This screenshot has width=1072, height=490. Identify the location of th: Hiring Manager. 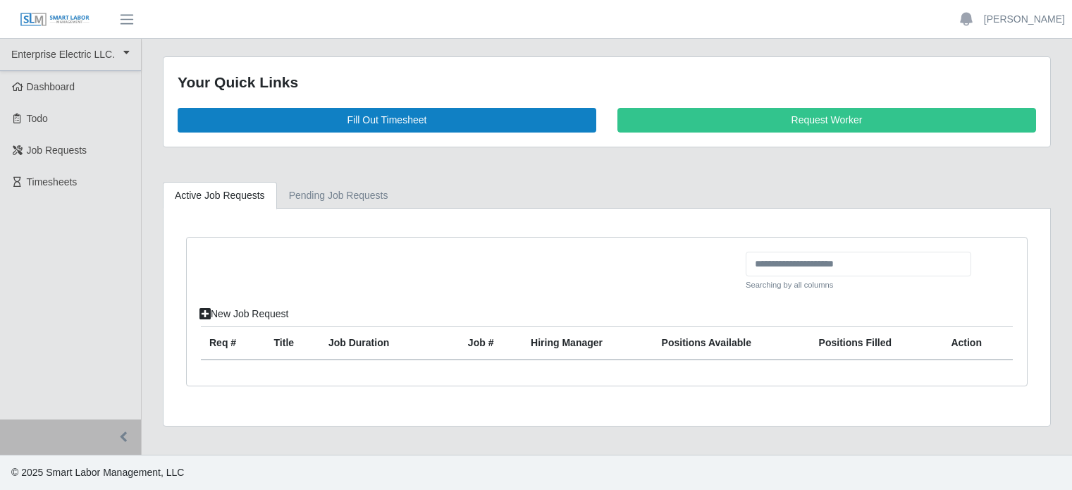
(588, 343).